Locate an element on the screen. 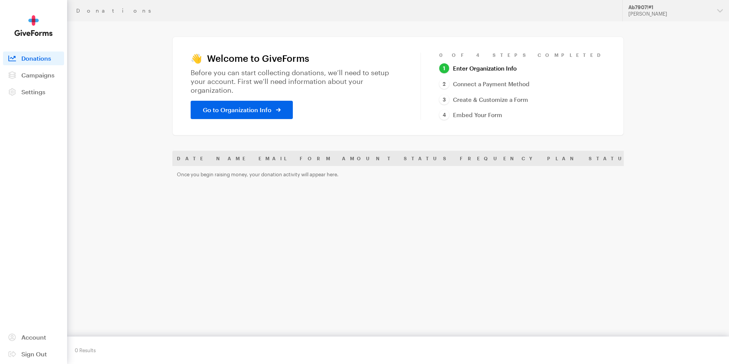  th: Form is located at coordinates (316, 158).